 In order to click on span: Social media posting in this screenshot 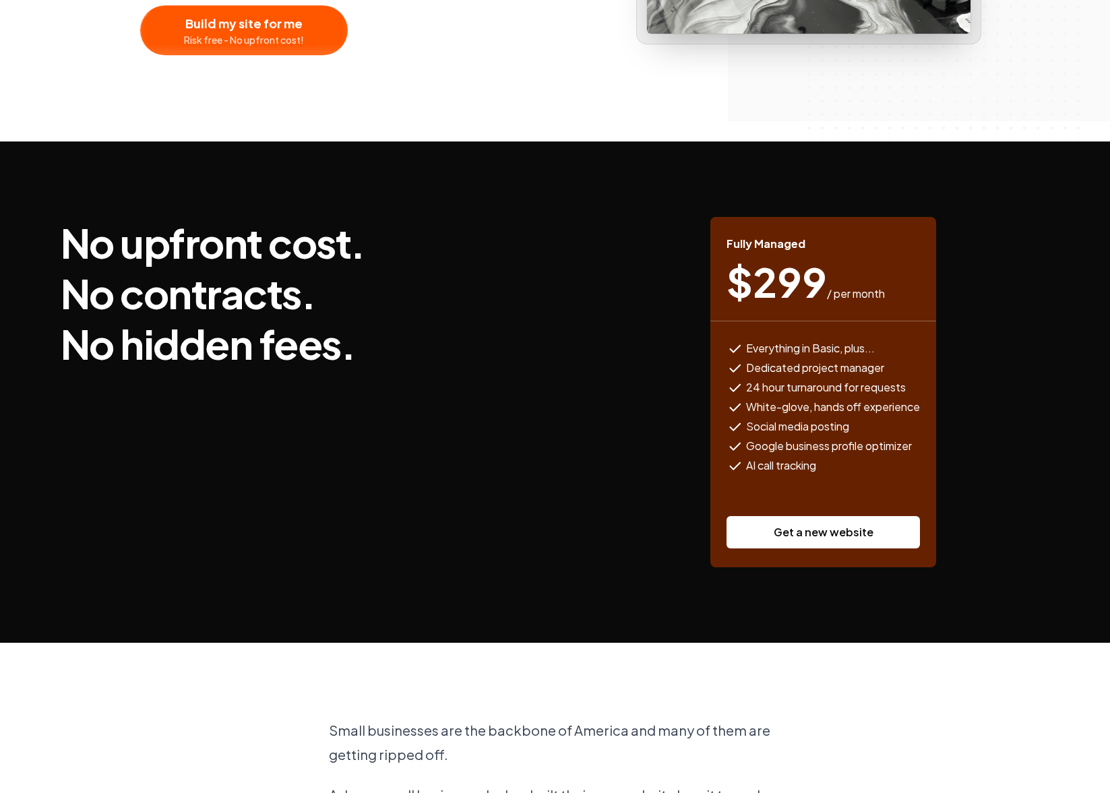, I will do `click(797, 427)`.